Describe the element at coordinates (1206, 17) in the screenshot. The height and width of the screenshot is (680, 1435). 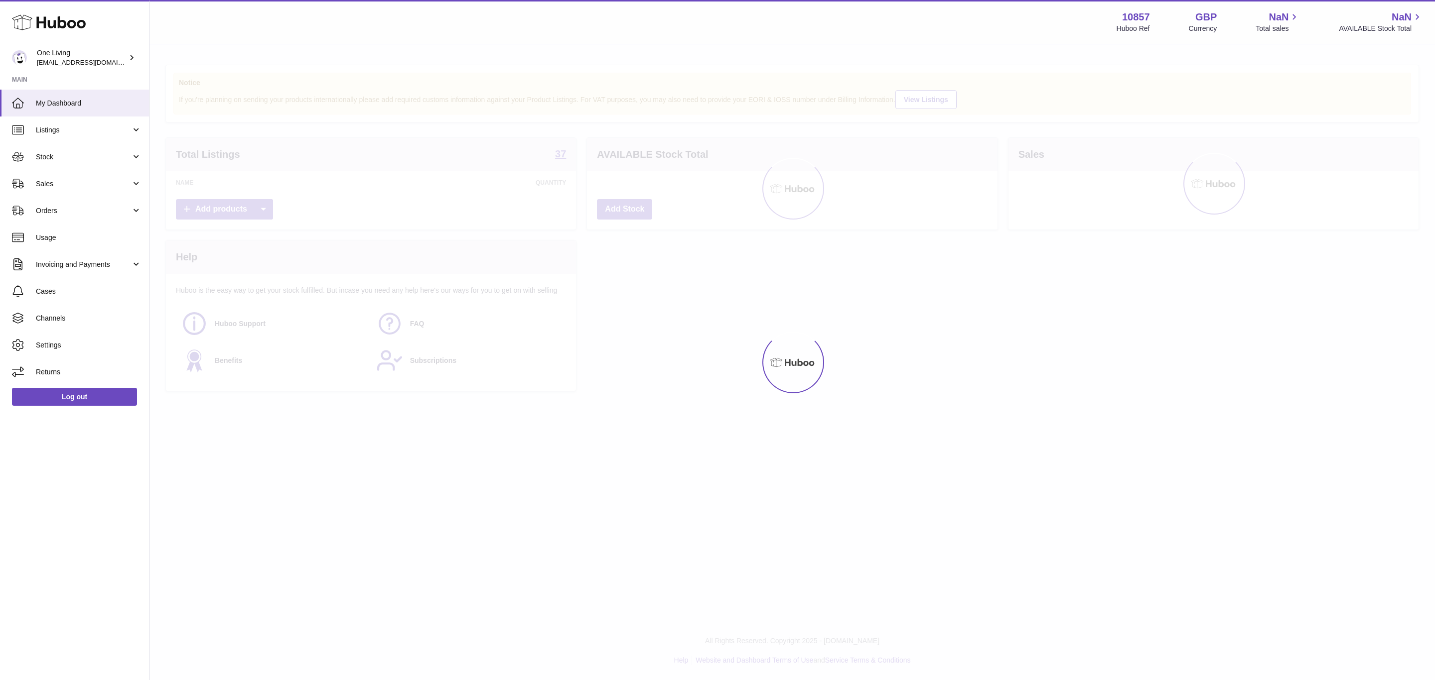
I see `strong: GBP` at that location.